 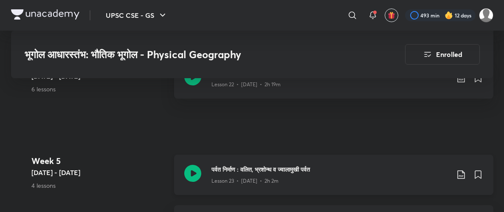 What do you see at coordinates (99, 161) in the screenshot?
I see `h4: Week 5` at bounding box center [99, 161].